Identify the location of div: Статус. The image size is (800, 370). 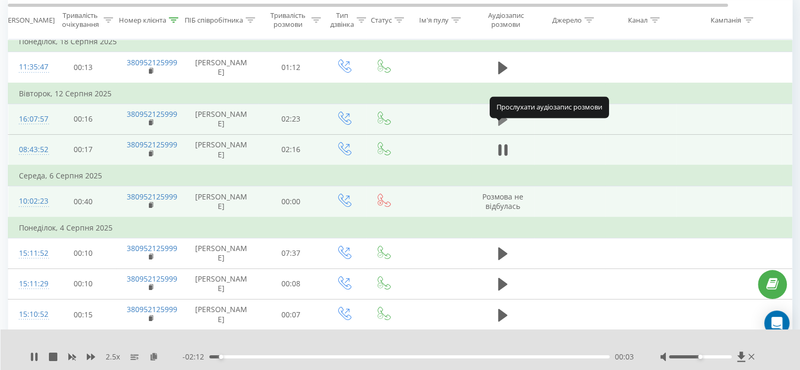
(381, 19).